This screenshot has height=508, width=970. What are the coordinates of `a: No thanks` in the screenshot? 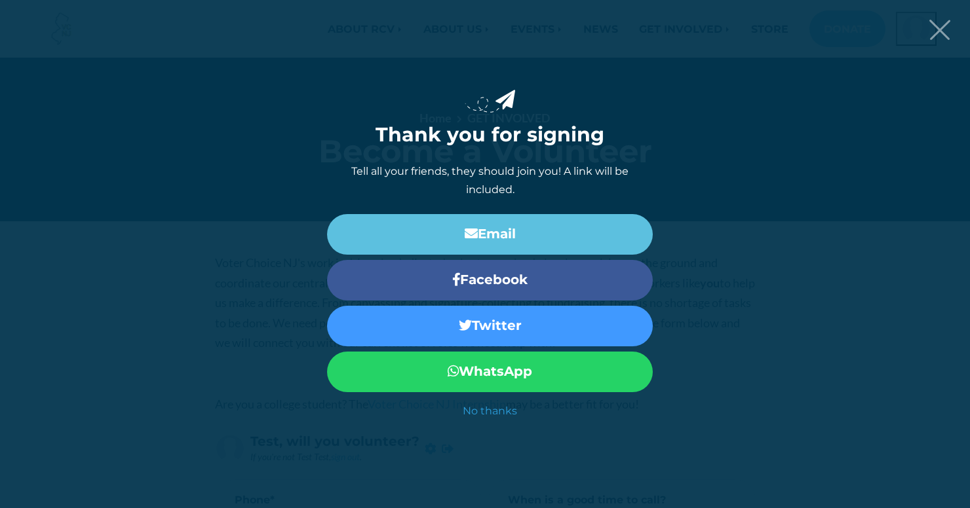 It's located at (489, 411).